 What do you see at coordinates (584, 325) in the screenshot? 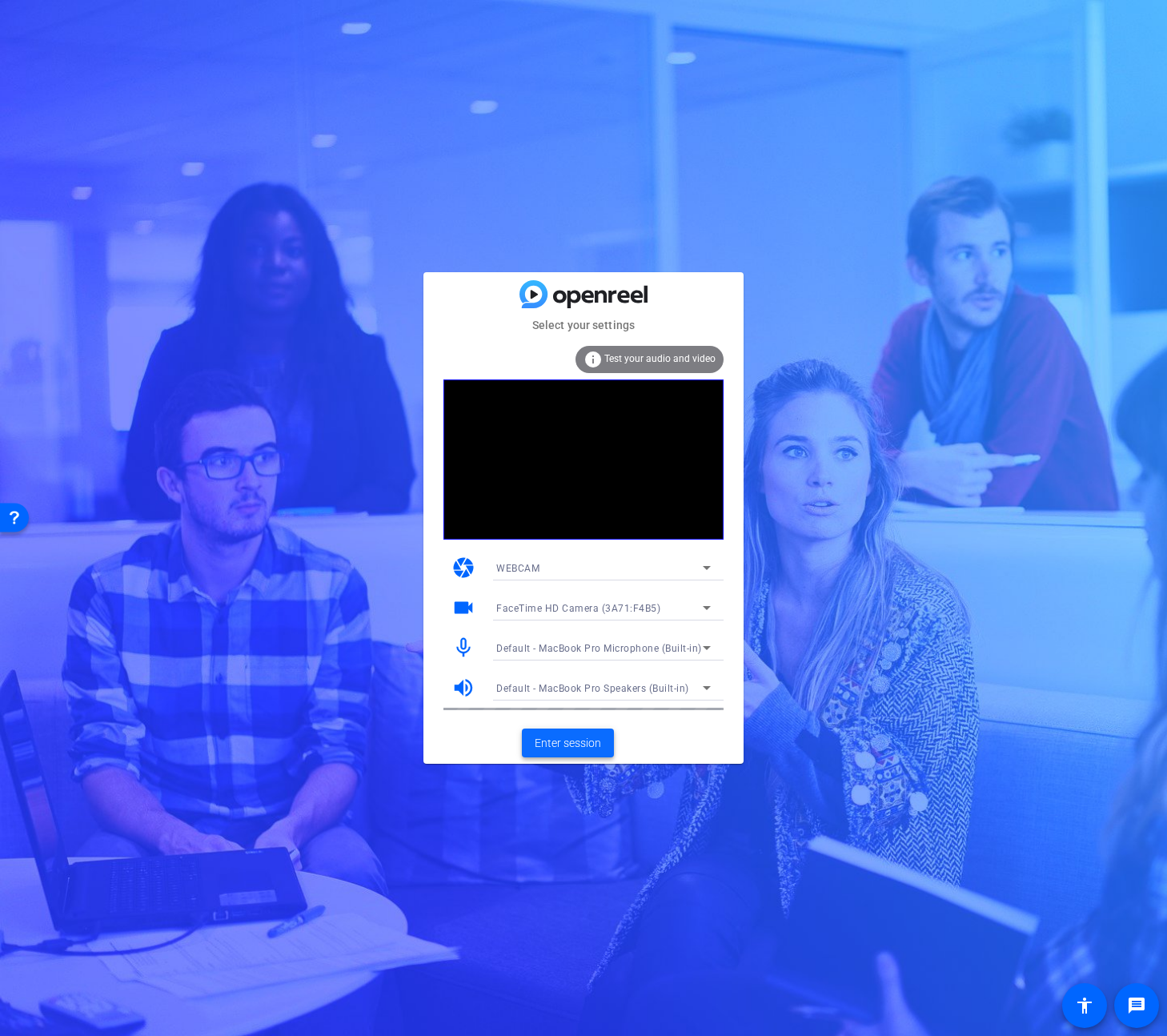
I see `mat-card-subtitle: Select your settings` at bounding box center [584, 325].